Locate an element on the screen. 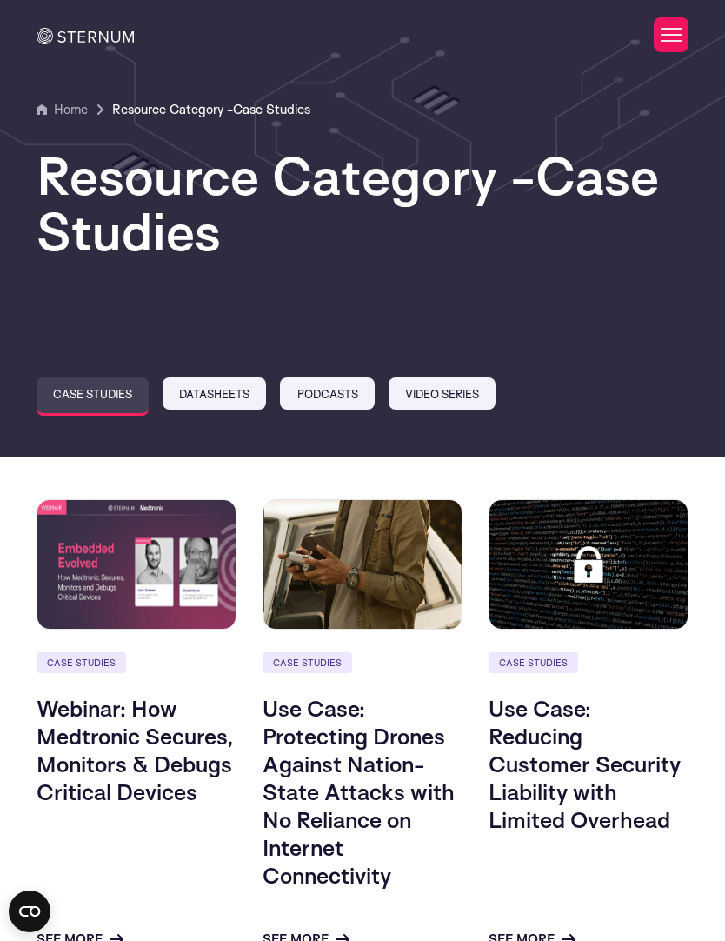 The image size is (725, 941). a: Home is located at coordinates (62, 110).